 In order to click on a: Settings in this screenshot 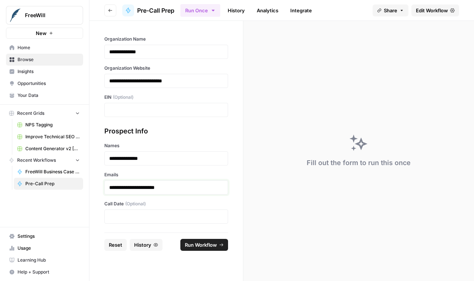, I will do `click(44, 236)`.